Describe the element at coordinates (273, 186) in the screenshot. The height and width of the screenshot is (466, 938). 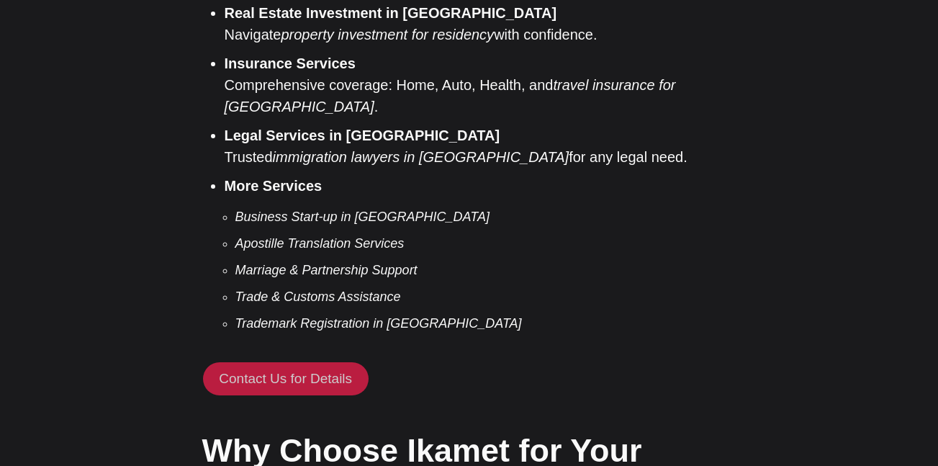
I see `strong: More Services` at that location.